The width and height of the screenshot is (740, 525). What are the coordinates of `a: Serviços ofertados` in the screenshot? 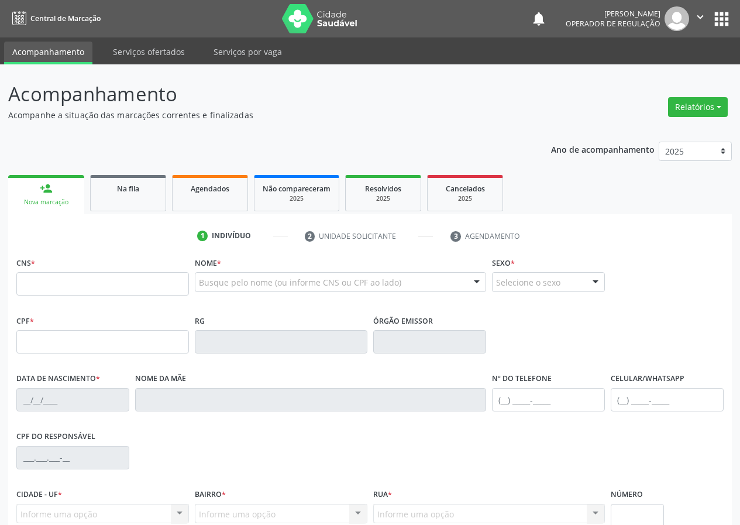 It's located at (149, 51).